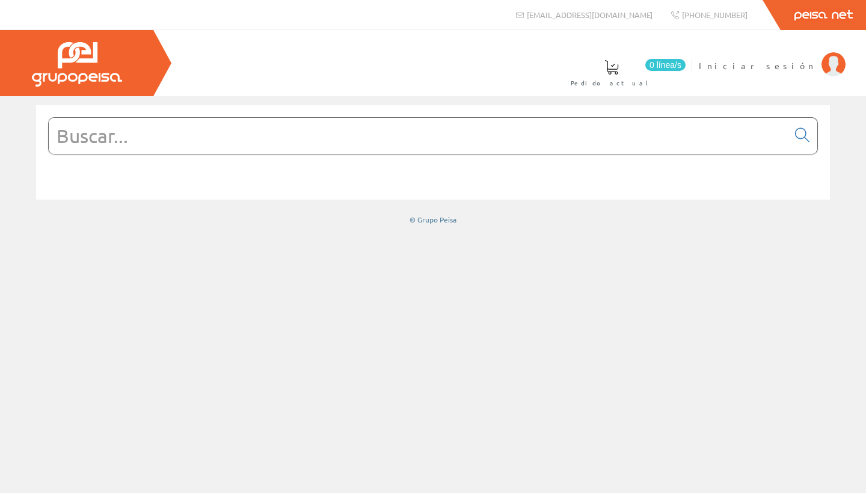 This screenshot has height=493, width=866. What do you see at coordinates (433, 219) in the screenshot?
I see `div: © Grupo Peisa` at bounding box center [433, 219].